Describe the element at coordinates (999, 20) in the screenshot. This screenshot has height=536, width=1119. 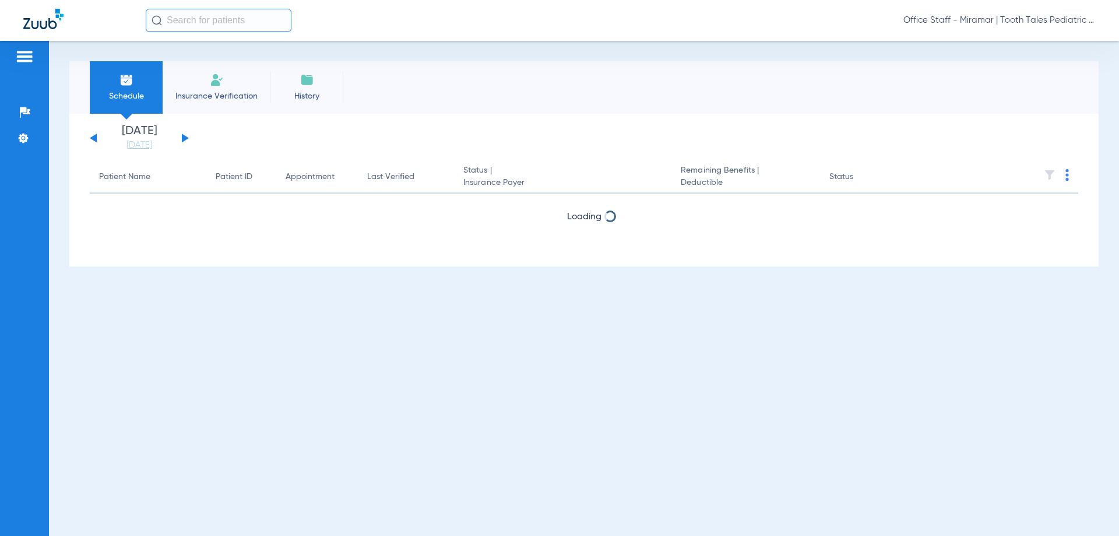
I see `span: Office Staff - Miramar | Tooth Tales Pediatric Dentistry & Orthodontics` at that location.